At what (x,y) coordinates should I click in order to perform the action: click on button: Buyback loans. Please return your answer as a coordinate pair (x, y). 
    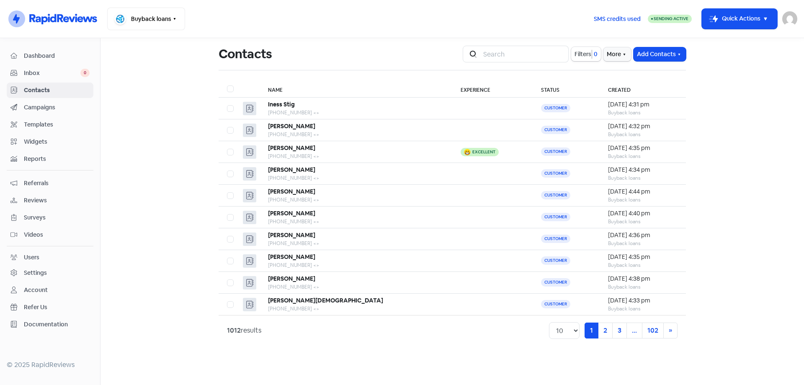
    Looking at the image, I should click on (146, 19).